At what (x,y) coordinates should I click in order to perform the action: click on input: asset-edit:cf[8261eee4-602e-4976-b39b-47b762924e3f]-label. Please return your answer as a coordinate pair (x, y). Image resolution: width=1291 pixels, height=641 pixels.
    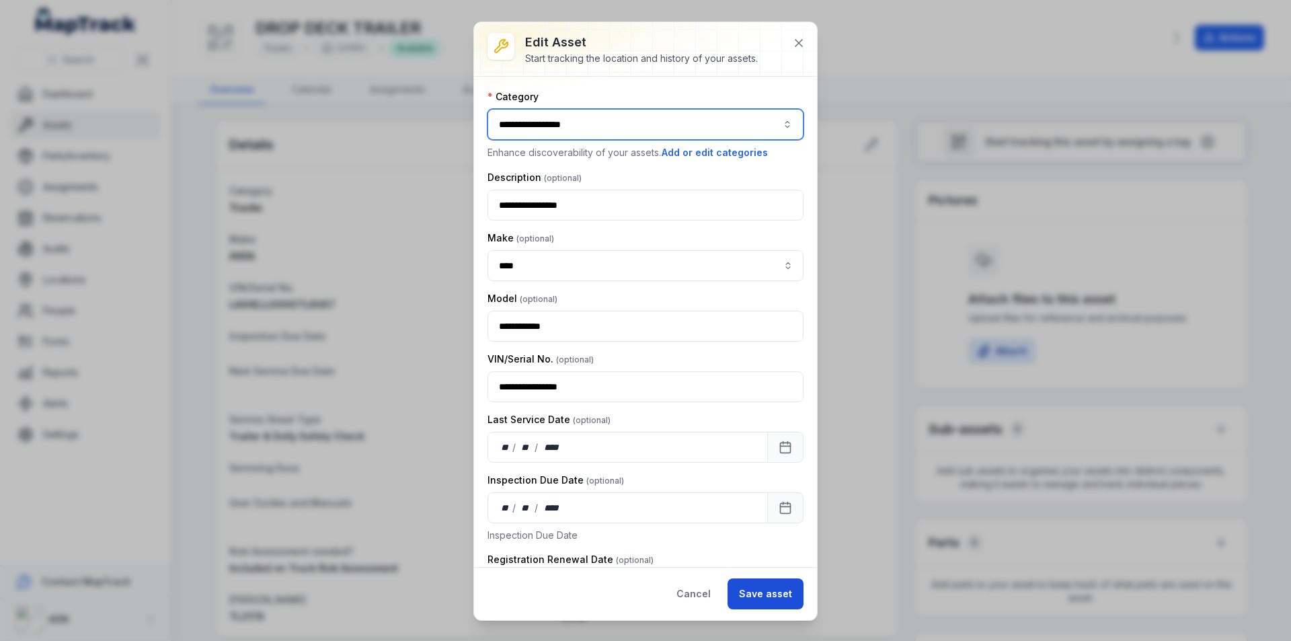
    Looking at the image, I should click on (645, 266).